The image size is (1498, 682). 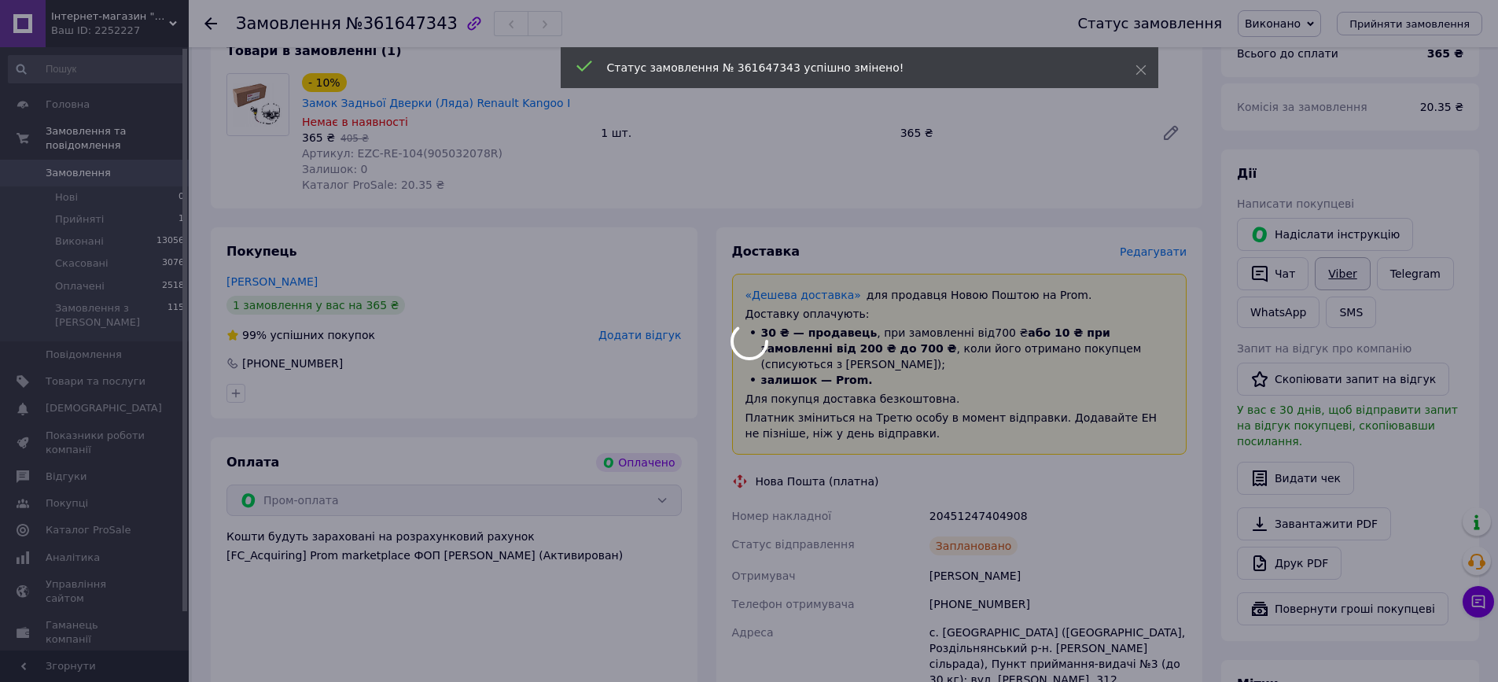 I want to click on span: Прийняті, so click(x=79, y=219).